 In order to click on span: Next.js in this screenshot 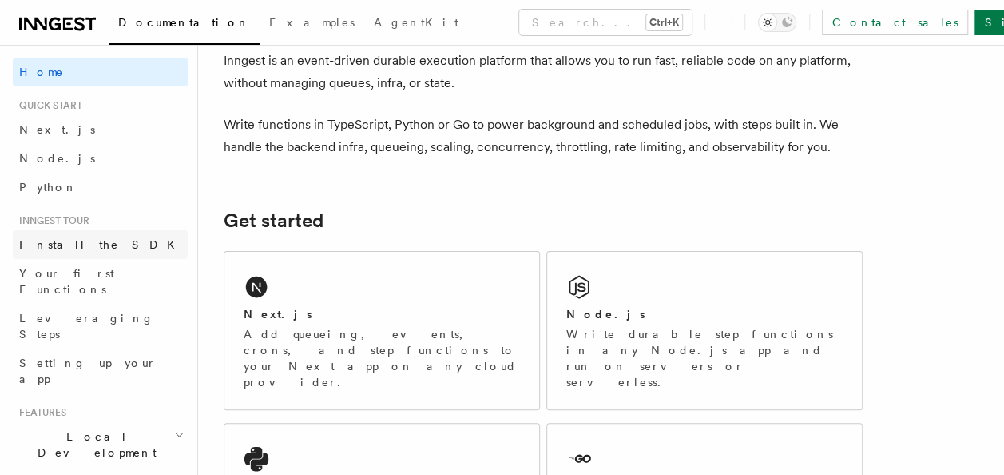, I will do `click(57, 129)`.